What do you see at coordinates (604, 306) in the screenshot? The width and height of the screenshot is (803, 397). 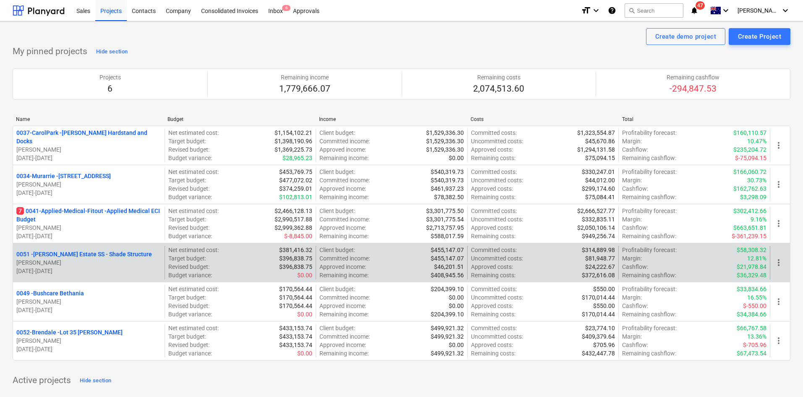 I see `p: $550.00` at bounding box center [604, 306].